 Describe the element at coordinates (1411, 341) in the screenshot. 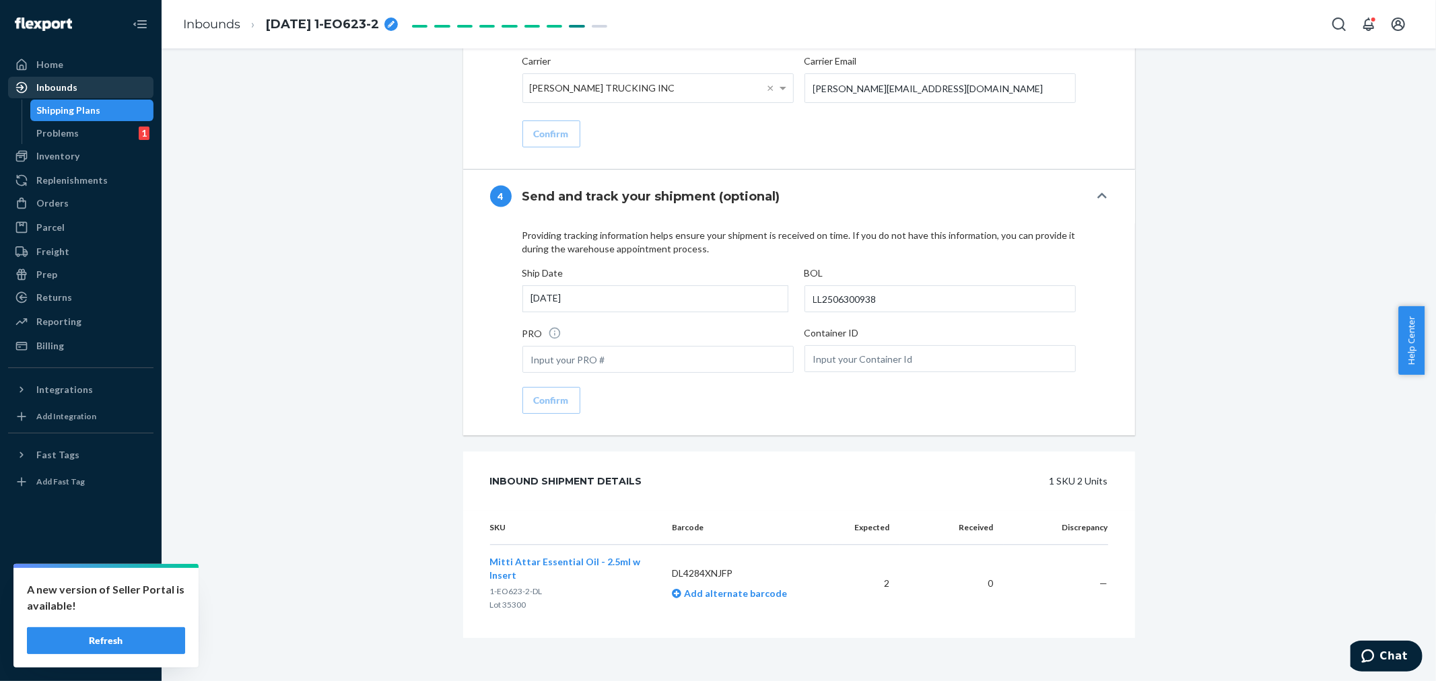

I see `span: Help Center` at that location.